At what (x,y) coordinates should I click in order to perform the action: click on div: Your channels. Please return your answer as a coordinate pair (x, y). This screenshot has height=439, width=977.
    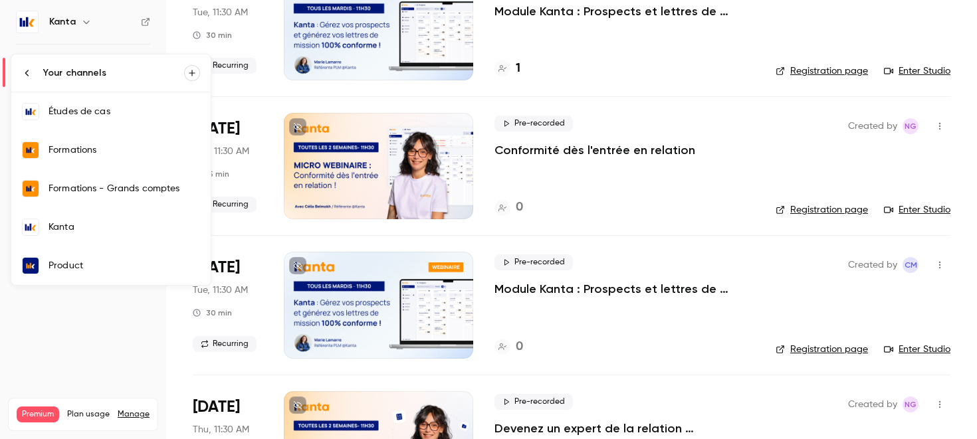
    Looking at the image, I should click on (114, 73).